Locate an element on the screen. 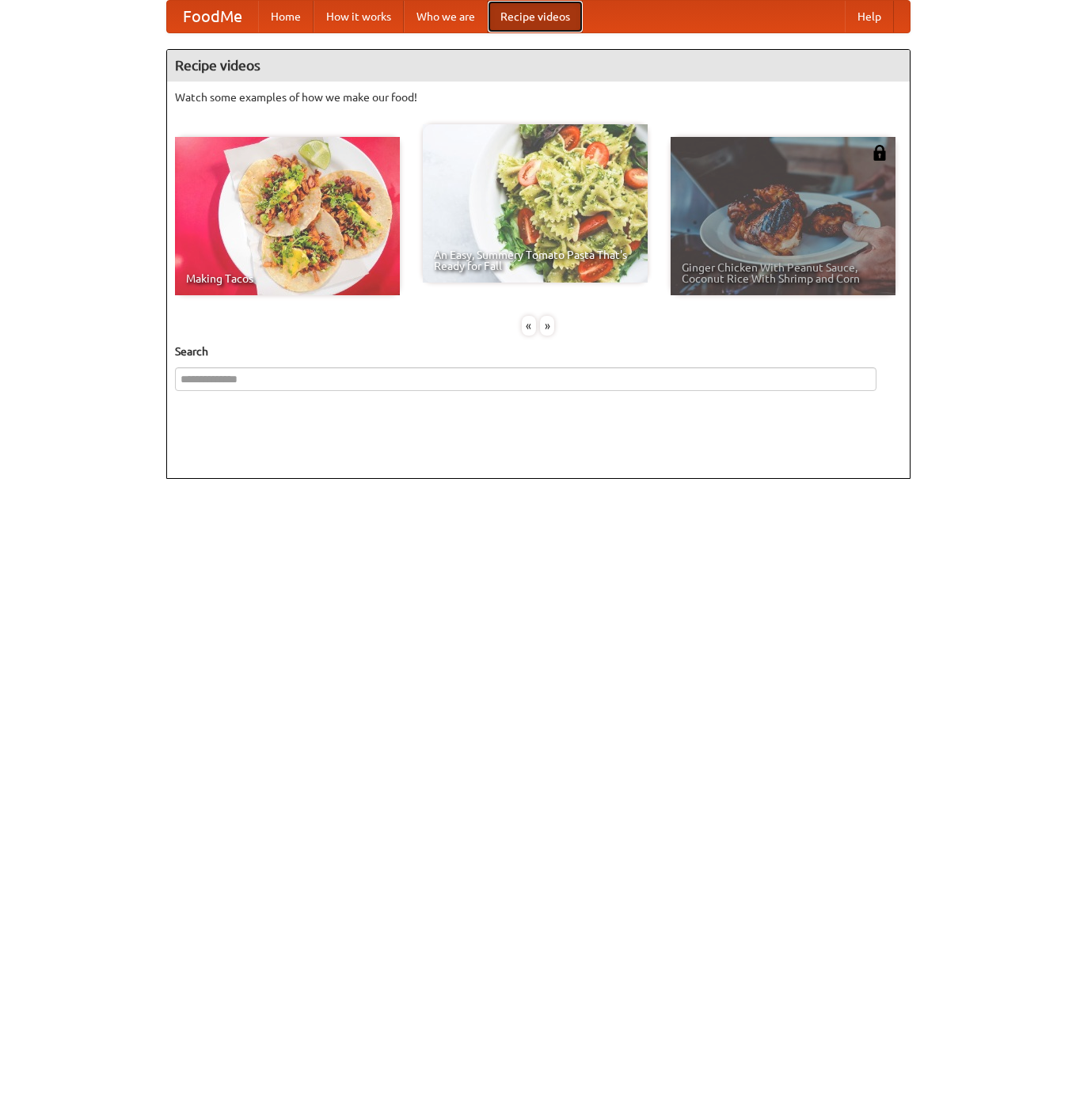  p: Watch some examples of how we make our food! is located at coordinates (538, 97).